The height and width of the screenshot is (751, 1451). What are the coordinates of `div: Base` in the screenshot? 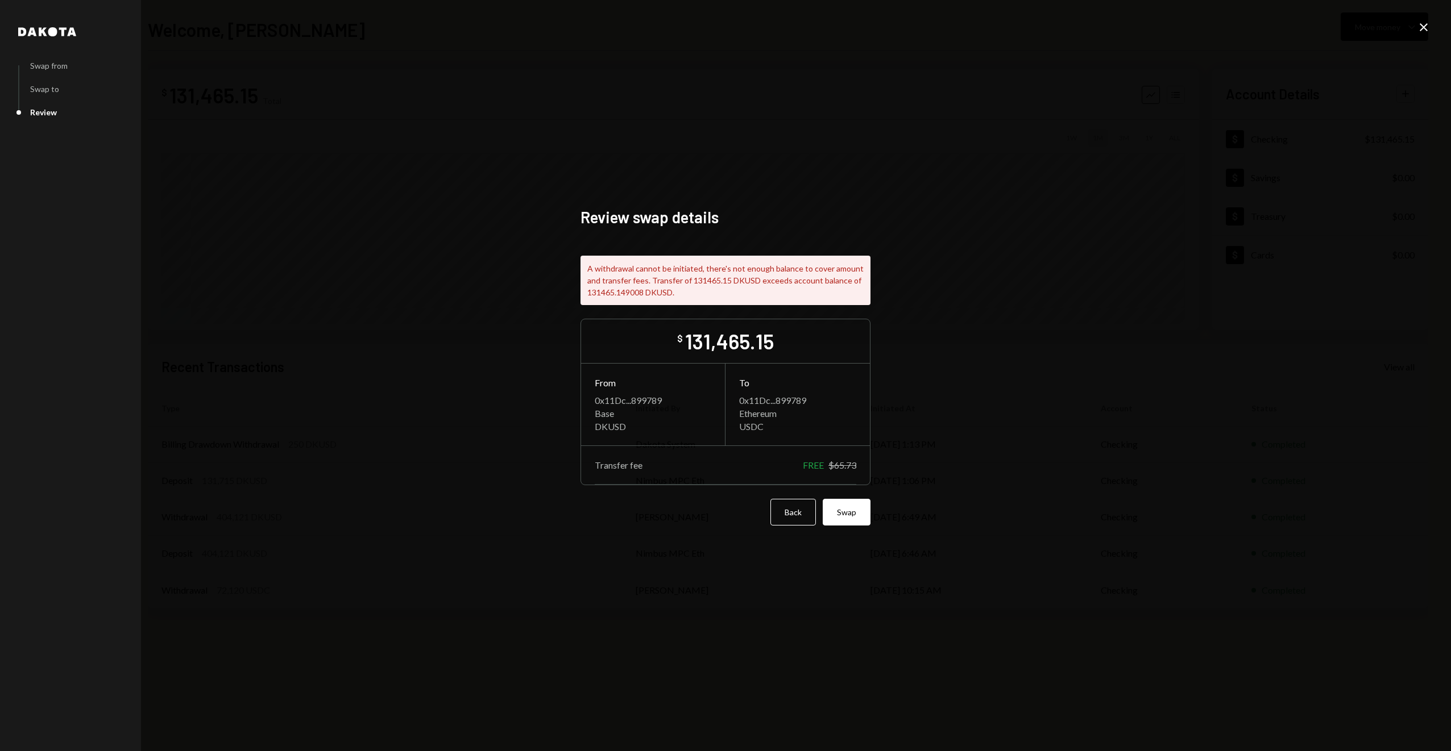 It's located at (653, 413).